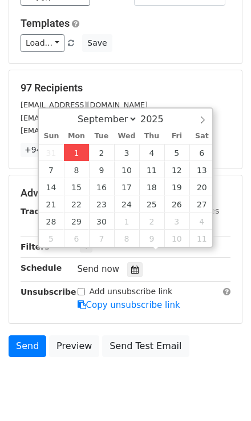 This screenshot has width=251, height=421. What do you see at coordinates (76, 170) in the screenshot?
I see `span: September 8, 2025` at bounding box center [76, 170].